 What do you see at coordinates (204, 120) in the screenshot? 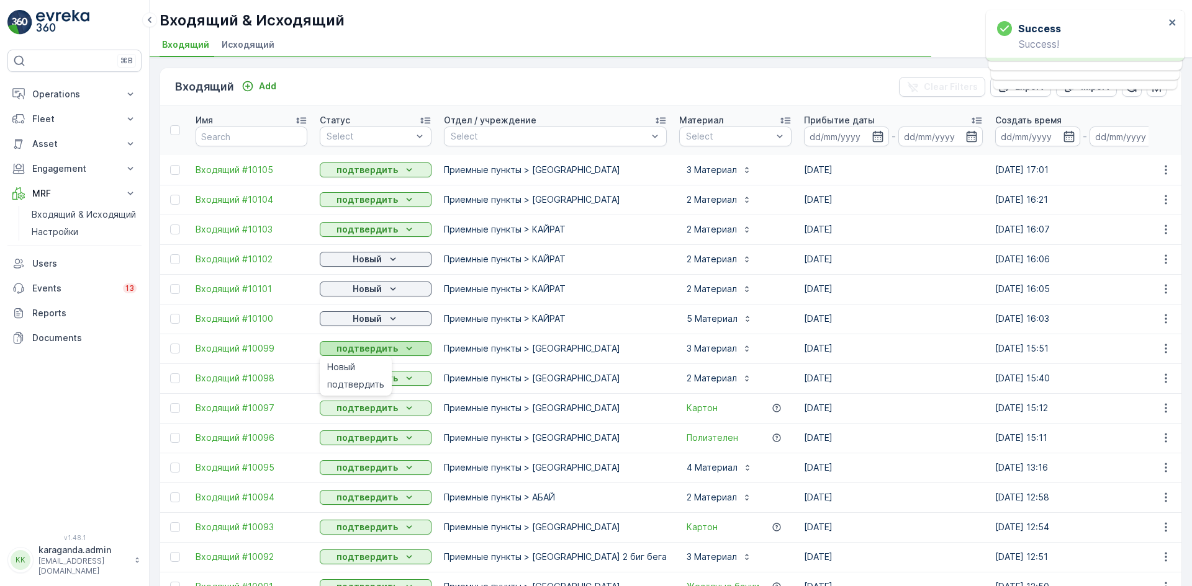
I see `p: Имя` at bounding box center [204, 120].